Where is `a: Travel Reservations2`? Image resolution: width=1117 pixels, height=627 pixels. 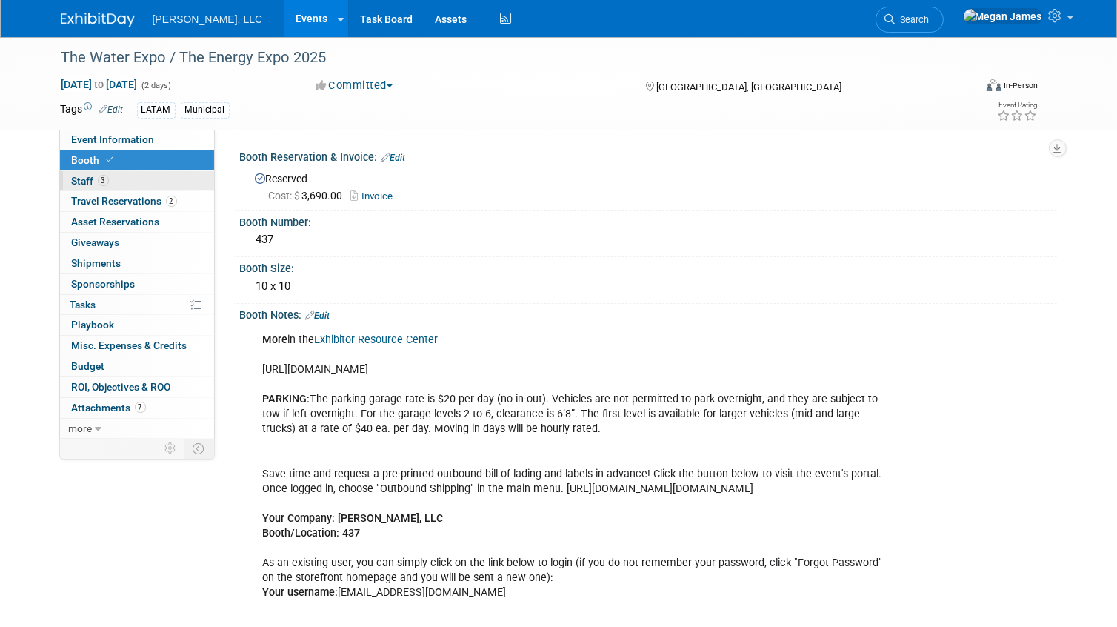
a: Travel Reservations2 is located at coordinates (137, 201).